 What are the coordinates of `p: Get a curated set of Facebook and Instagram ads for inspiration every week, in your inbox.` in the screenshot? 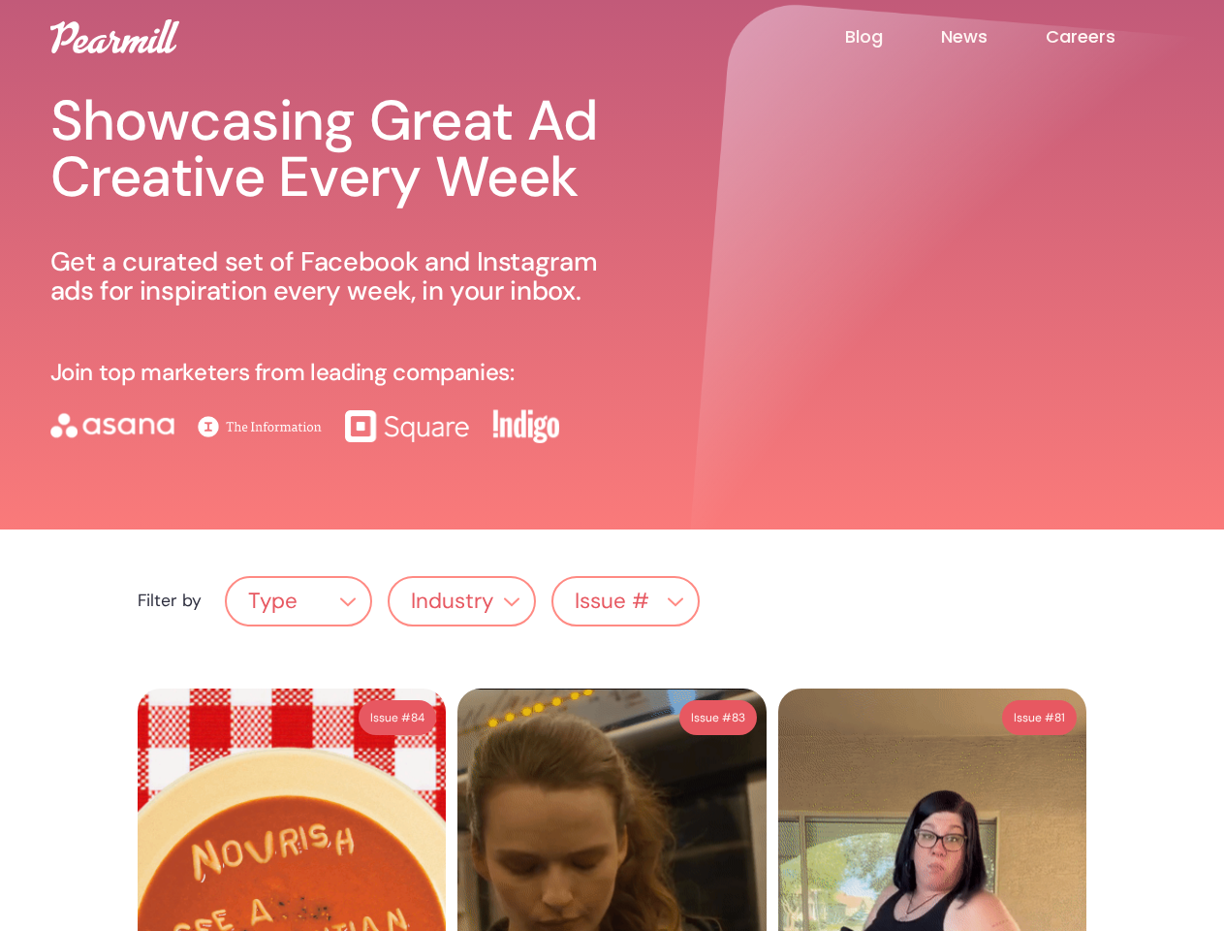 It's located at (333, 276).